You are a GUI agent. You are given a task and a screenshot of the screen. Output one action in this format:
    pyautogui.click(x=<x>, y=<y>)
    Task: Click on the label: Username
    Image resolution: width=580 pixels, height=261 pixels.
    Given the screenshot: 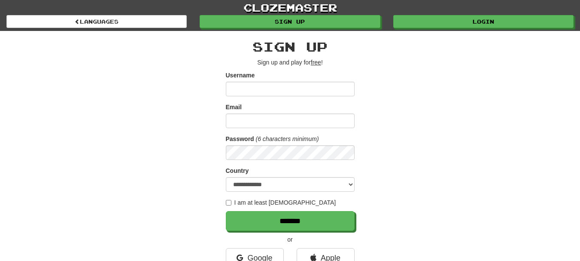 What is the action you would take?
    pyautogui.click(x=240, y=75)
    